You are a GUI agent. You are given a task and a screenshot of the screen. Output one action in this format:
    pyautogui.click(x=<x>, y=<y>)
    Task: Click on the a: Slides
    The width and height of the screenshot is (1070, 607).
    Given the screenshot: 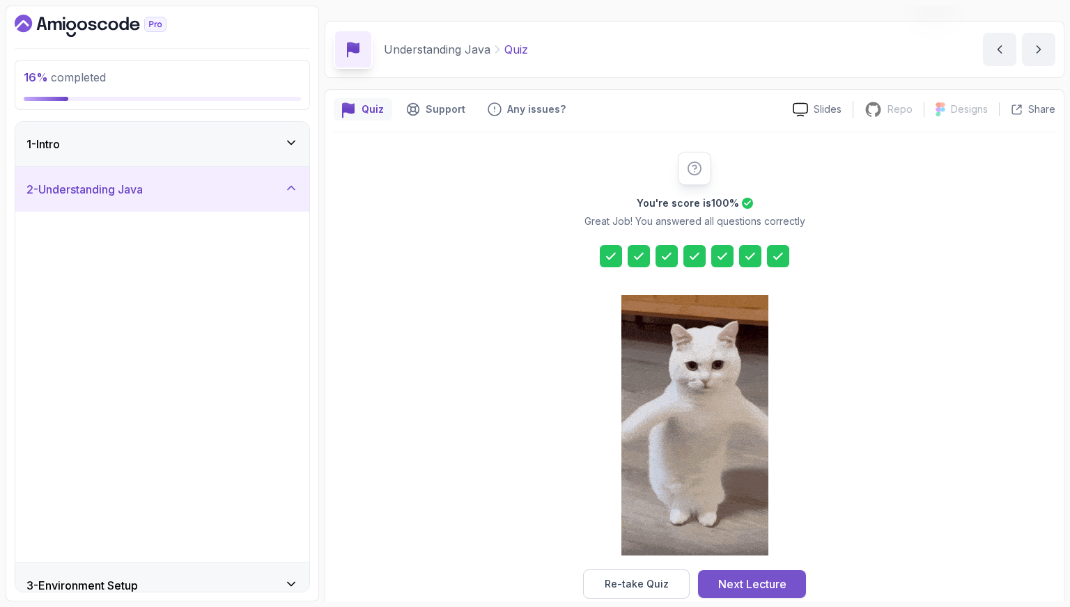 What is the action you would take?
    pyautogui.click(x=817, y=109)
    